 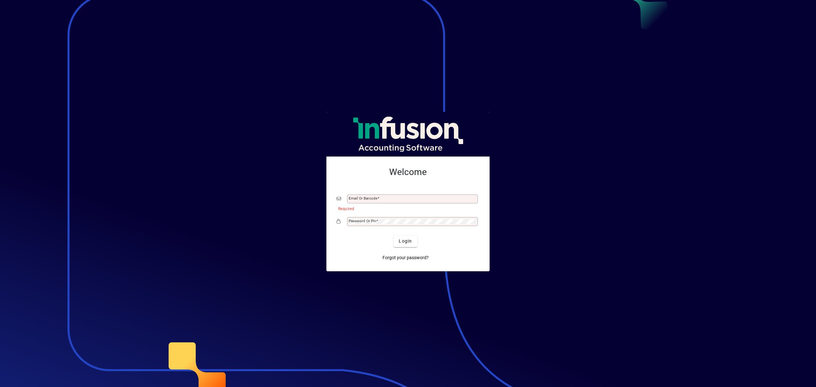 I want to click on mat-error: Required, so click(x=406, y=208).